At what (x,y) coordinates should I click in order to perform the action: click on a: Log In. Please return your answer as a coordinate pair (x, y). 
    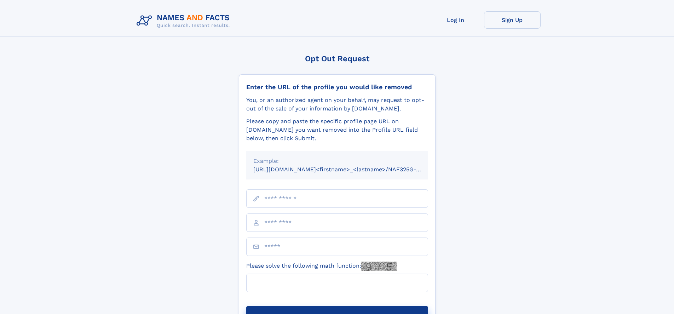
    Looking at the image, I should click on (456, 20).